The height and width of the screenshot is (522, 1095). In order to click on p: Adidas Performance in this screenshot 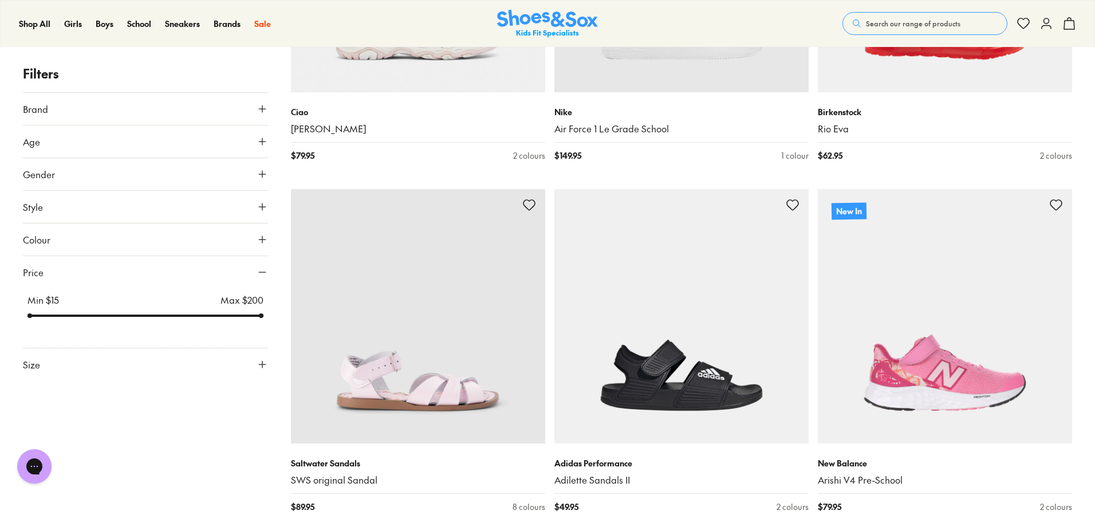, I will do `click(682, 463)`.